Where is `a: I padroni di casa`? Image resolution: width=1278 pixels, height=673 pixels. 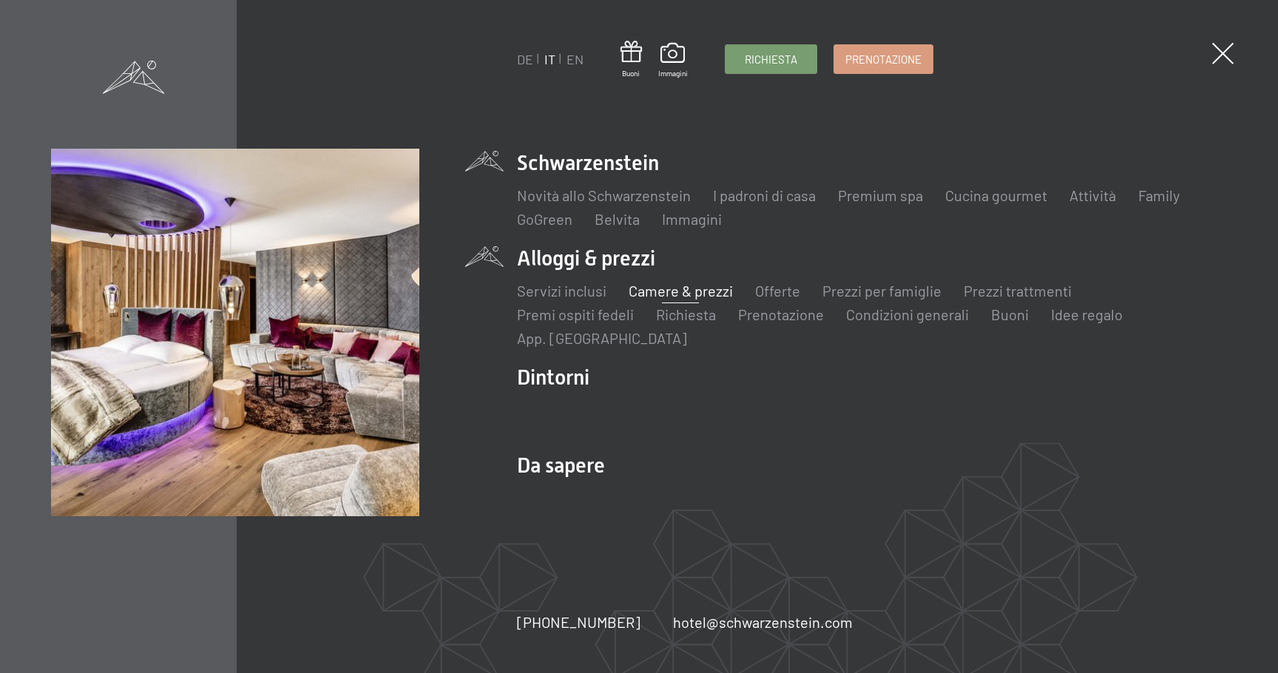
a: I padroni di casa is located at coordinates (764, 195).